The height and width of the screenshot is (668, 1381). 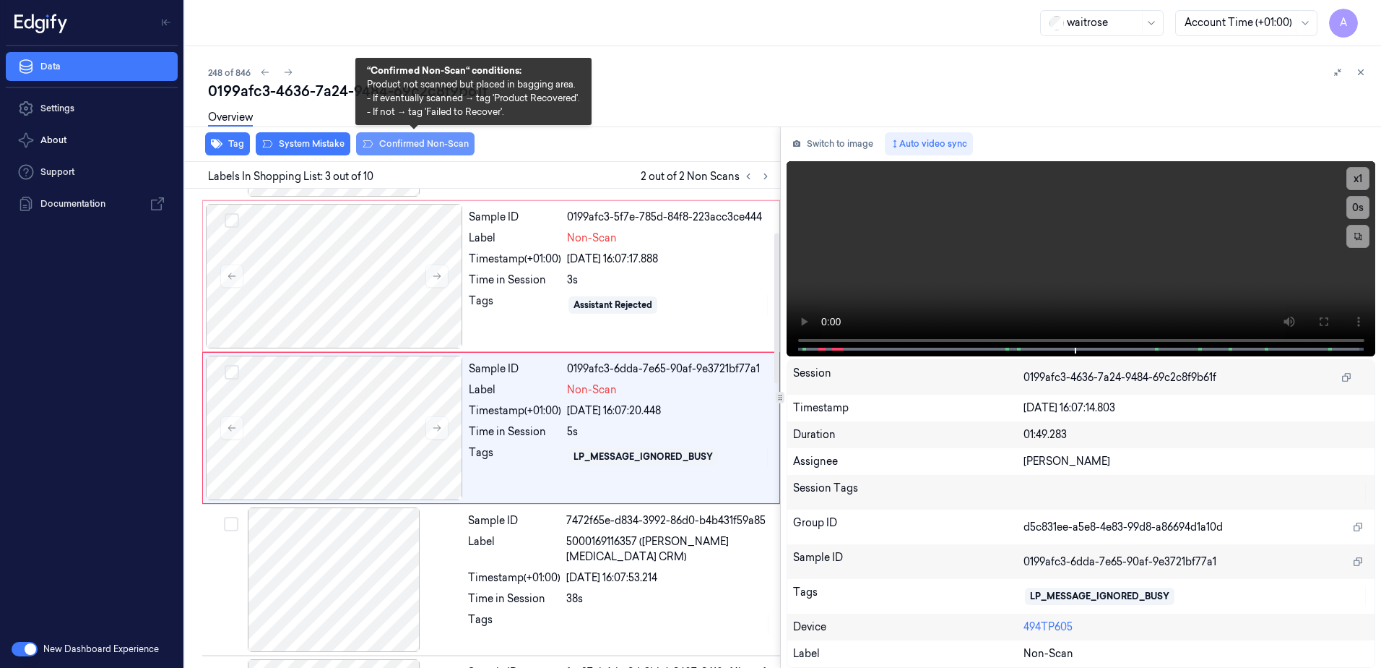 What do you see at coordinates (92, 66) in the screenshot?
I see `a: Data` at bounding box center [92, 66].